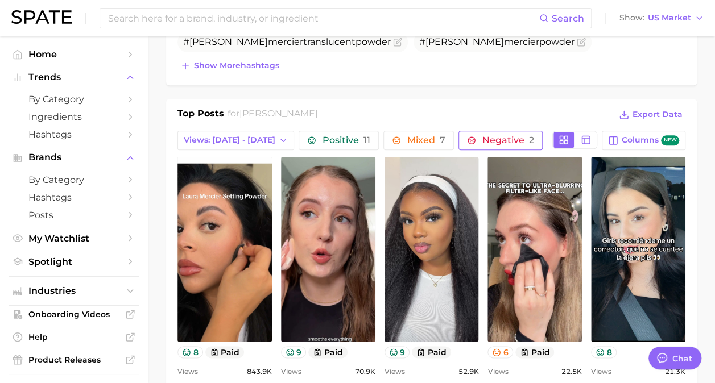  What do you see at coordinates (42, 17) in the screenshot?
I see `img: SPATE` at bounding box center [42, 17].